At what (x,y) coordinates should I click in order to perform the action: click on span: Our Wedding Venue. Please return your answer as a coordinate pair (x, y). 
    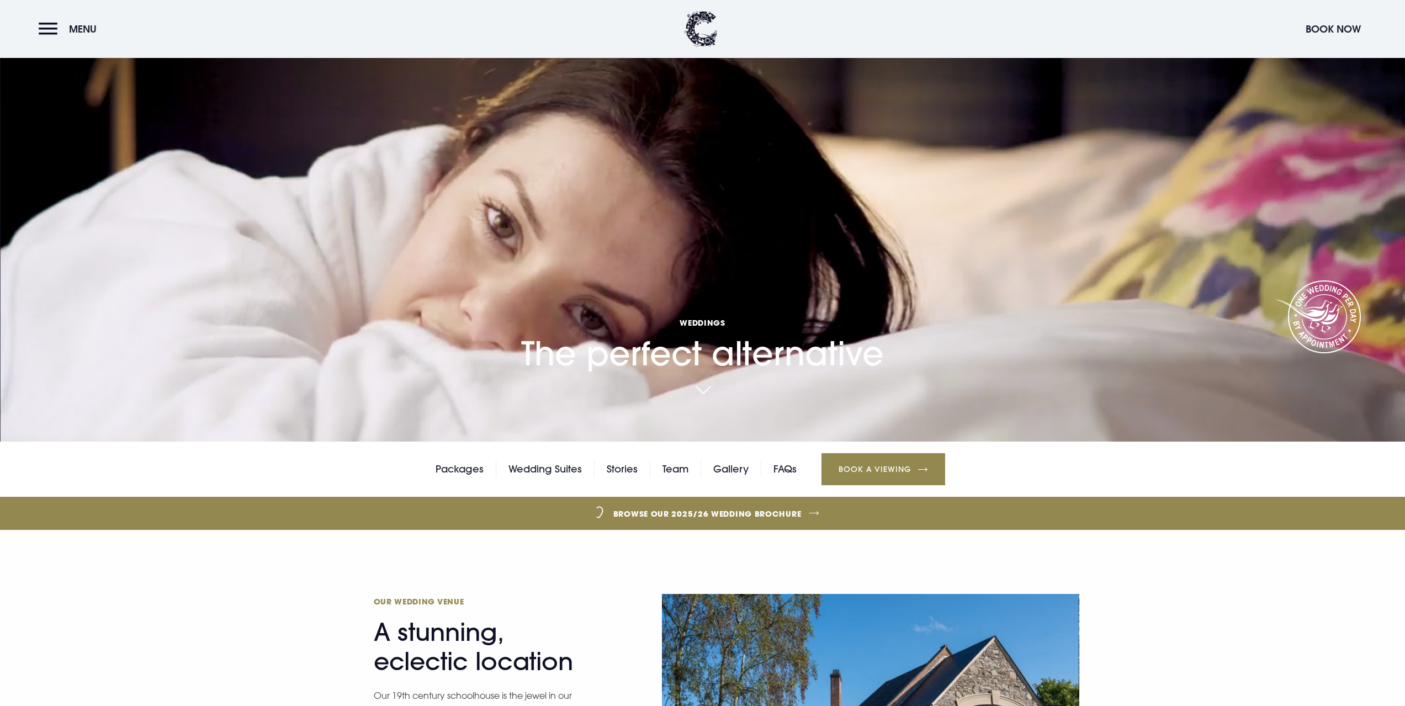
    Looking at the image, I should click on (481, 601).